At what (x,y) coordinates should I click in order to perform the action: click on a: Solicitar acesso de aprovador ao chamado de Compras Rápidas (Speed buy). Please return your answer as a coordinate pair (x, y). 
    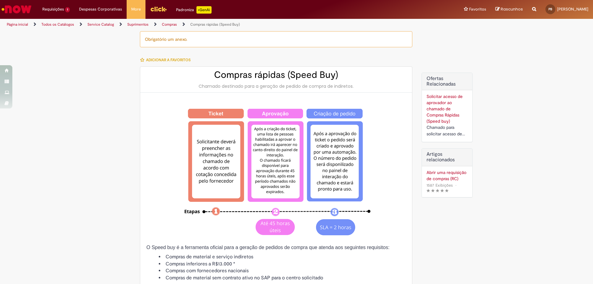
    Looking at the image, I should click on (444, 109).